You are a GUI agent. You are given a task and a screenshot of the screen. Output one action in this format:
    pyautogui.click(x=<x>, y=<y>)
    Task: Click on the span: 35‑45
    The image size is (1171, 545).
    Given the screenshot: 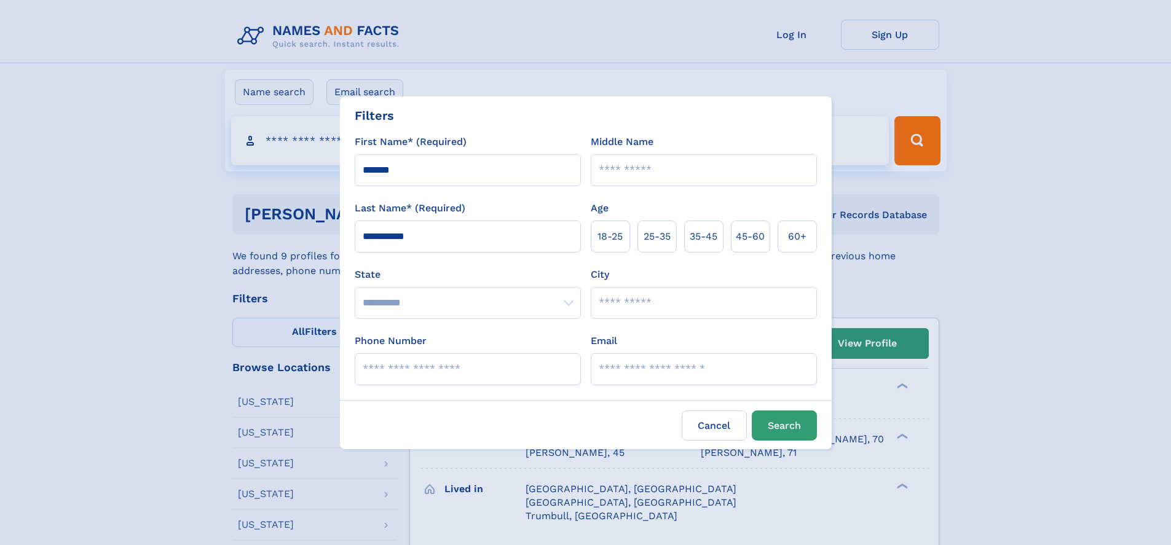 What is the action you would take?
    pyautogui.click(x=703, y=237)
    